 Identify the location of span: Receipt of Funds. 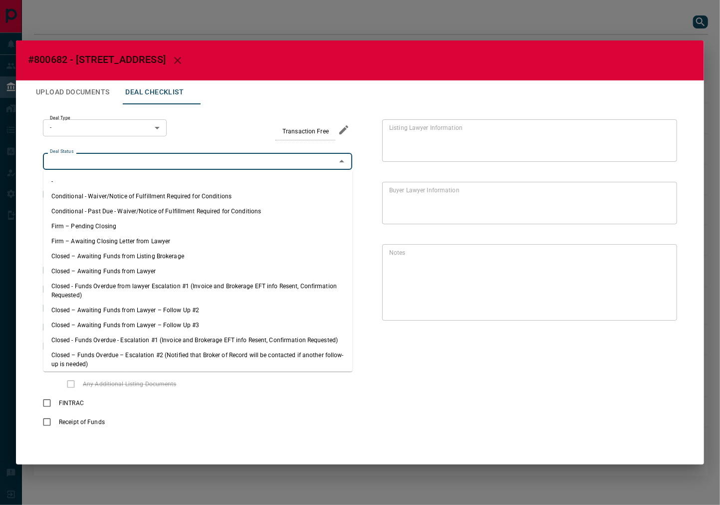
(82, 422).